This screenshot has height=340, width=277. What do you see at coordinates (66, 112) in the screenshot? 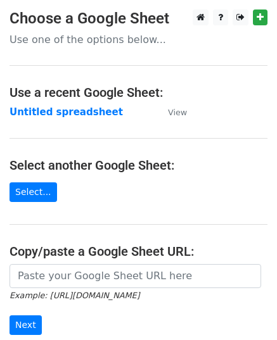
I see `strong: Untitled spreadsheet` at bounding box center [66, 112].